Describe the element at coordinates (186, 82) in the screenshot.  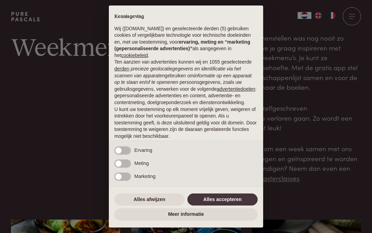
I see `p: Ten aanzien van advertenties kunnen wij en 1055 geselecteerde gebruiken om en persoonsgegevens, z...` at that location.